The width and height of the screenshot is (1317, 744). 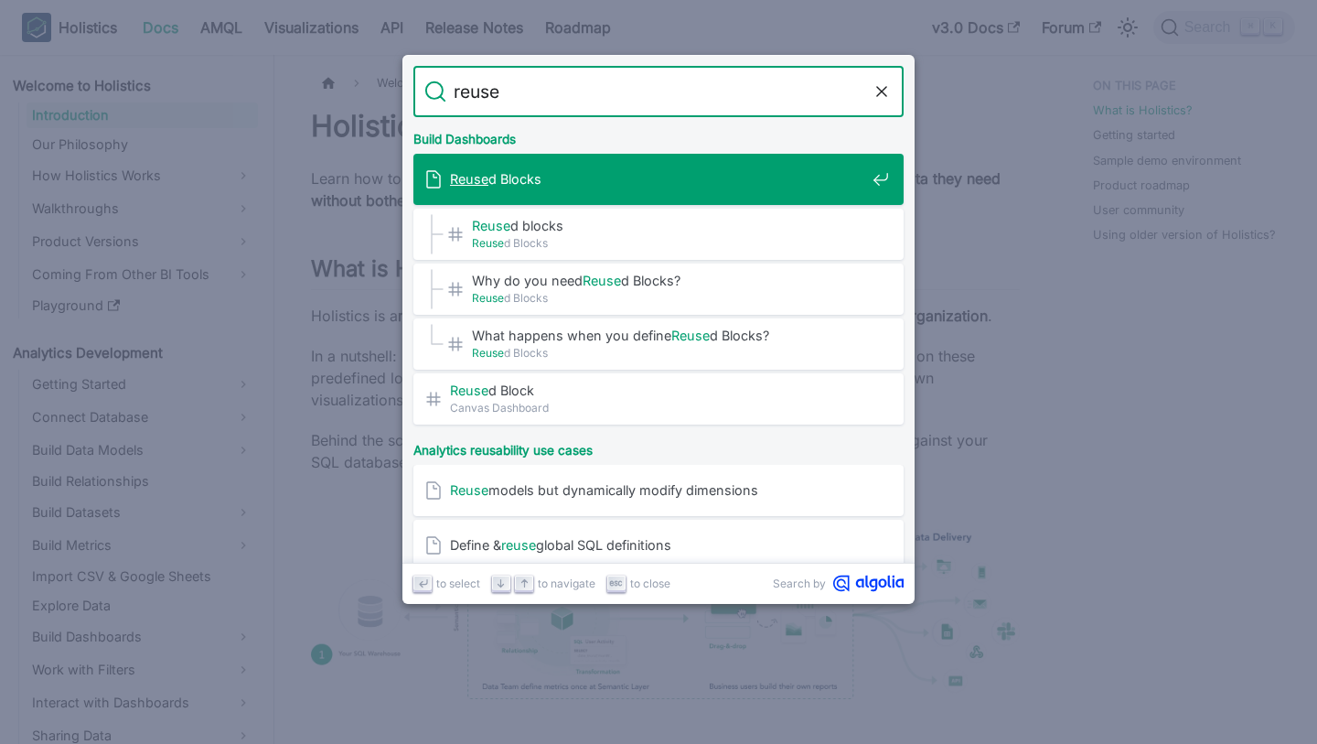 What do you see at coordinates (659, 490) in the screenshot?
I see `a: Reusemodels but dynamically modify dimensions` at bounding box center [659, 490].